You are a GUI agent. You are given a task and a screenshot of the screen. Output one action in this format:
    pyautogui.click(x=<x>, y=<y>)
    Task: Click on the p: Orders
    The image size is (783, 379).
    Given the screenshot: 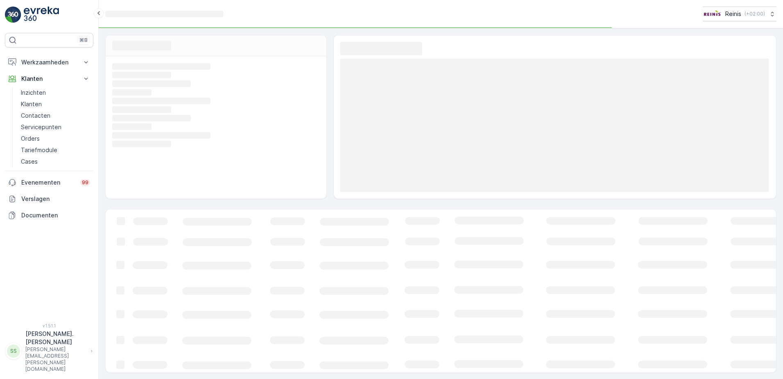 What is the action you would take?
    pyautogui.click(x=30, y=138)
    